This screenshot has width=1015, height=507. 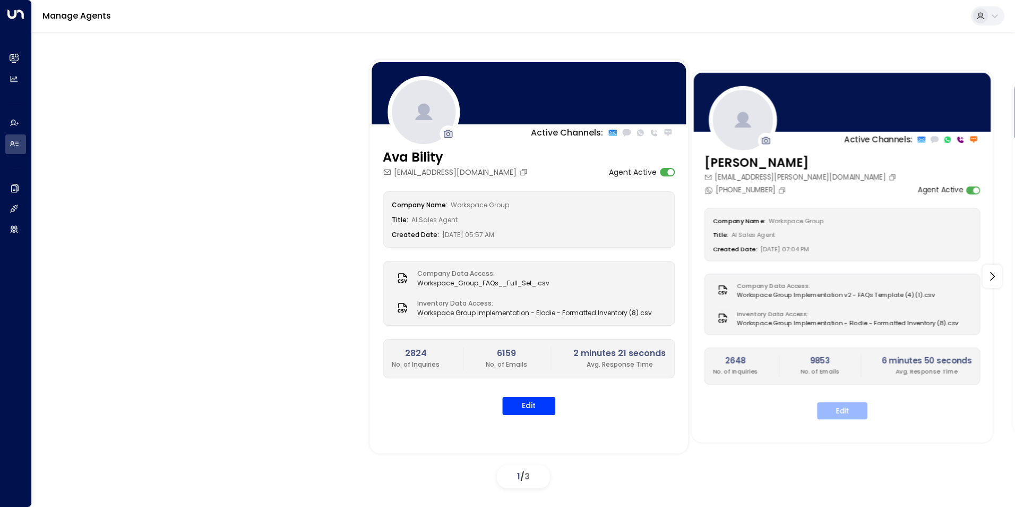 I want to click on h2: 2648, so click(x=736, y=361).